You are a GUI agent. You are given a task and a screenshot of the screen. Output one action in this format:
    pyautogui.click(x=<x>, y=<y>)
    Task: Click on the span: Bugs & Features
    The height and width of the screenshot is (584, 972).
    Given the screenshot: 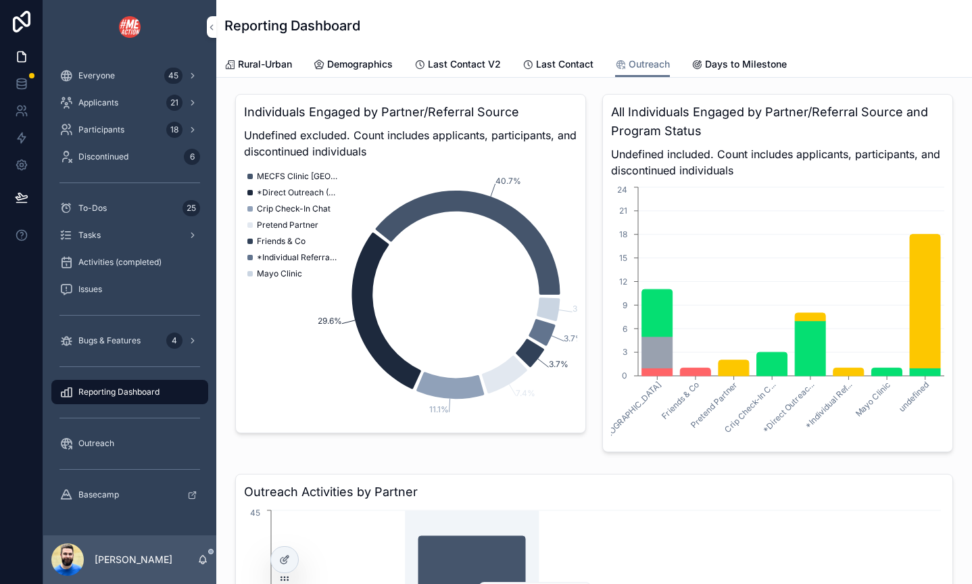 What is the action you would take?
    pyautogui.click(x=110, y=341)
    